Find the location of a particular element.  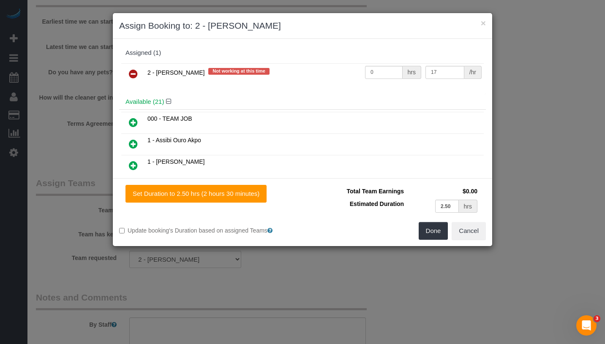

button: Done is located at coordinates (434, 231).